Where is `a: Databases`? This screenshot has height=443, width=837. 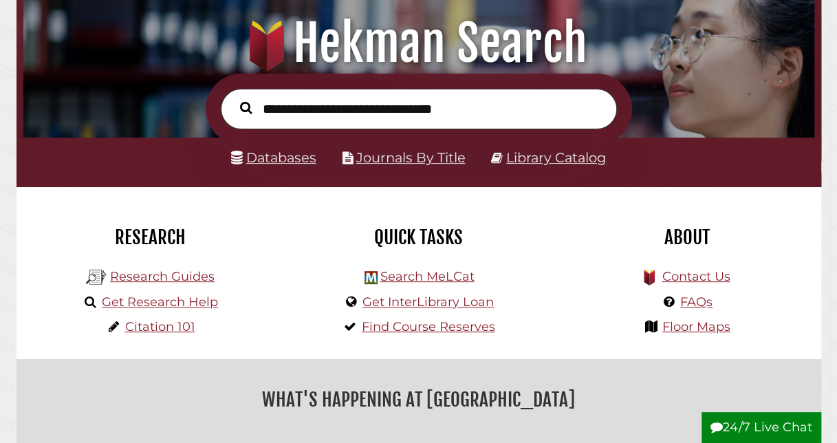
a: Databases is located at coordinates (274, 158).